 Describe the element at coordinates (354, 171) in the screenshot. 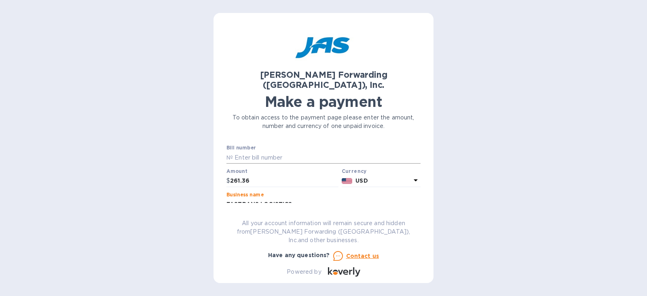

I see `b: Currency` at that location.